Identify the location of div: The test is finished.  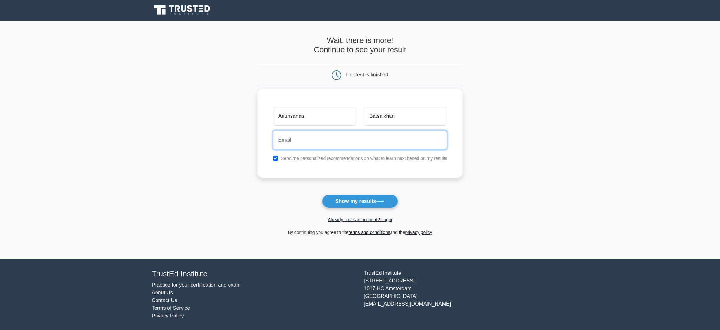
(367, 75).